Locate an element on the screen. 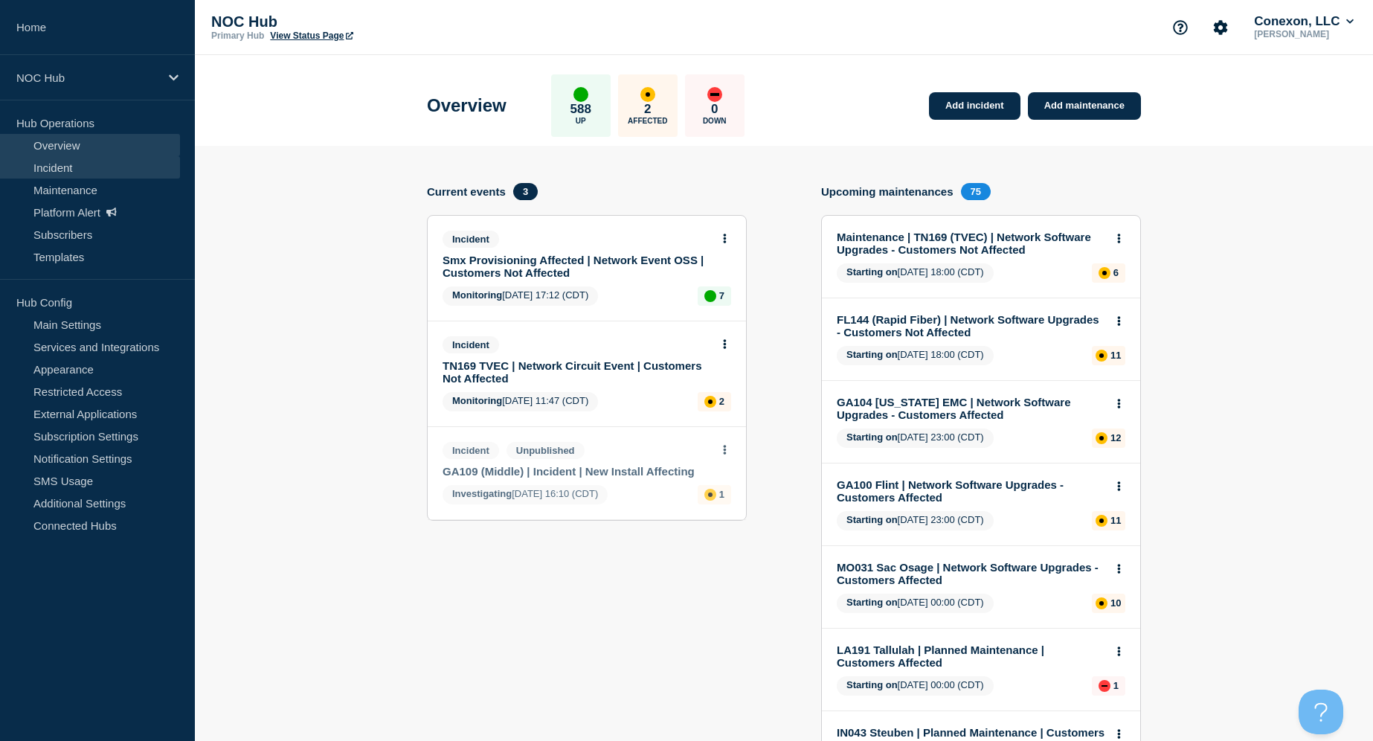 Image resolution: width=1373 pixels, height=741 pixels. a: Add incident is located at coordinates (974, 106).